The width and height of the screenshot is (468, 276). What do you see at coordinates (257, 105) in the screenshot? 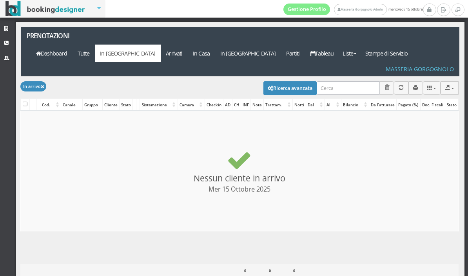
I see `div: Note` at bounding box center [257, 105].